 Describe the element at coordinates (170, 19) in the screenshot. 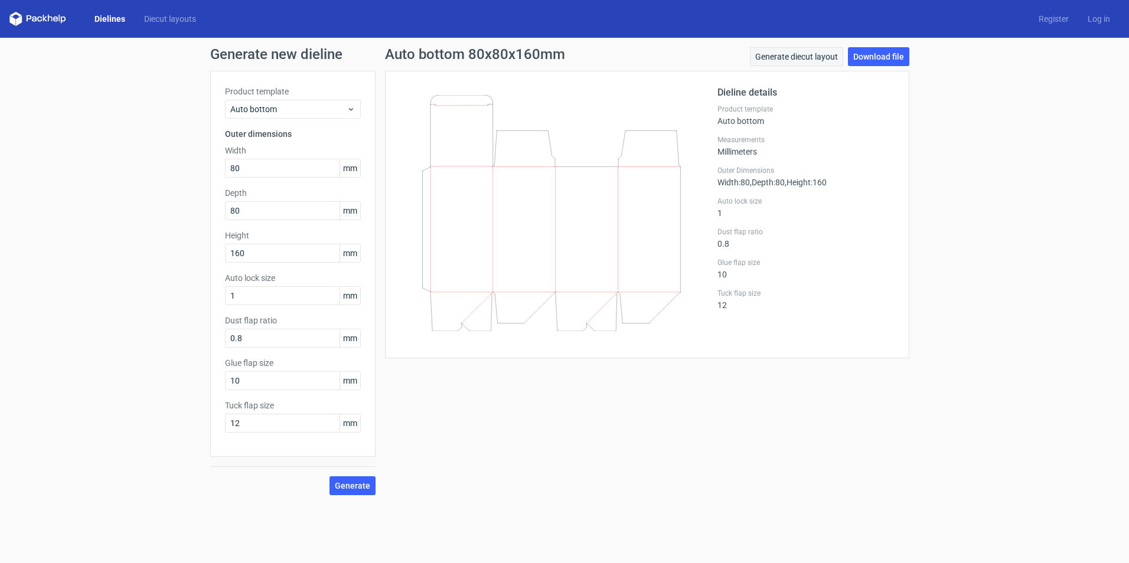

I see `a: Diecut layouts` at that location.